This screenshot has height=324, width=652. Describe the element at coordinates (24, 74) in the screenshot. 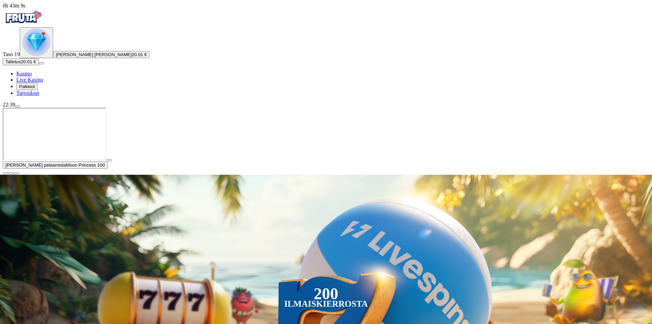

I see `span: Kasino` at that location.